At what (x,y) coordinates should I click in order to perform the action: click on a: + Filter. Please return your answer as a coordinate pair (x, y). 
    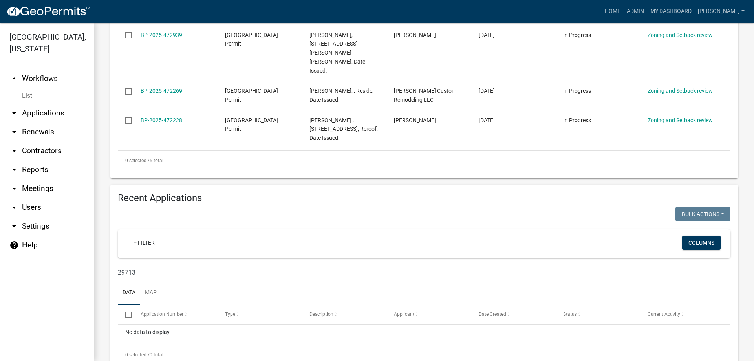
    Looking at the image, I should click on (144, 243).